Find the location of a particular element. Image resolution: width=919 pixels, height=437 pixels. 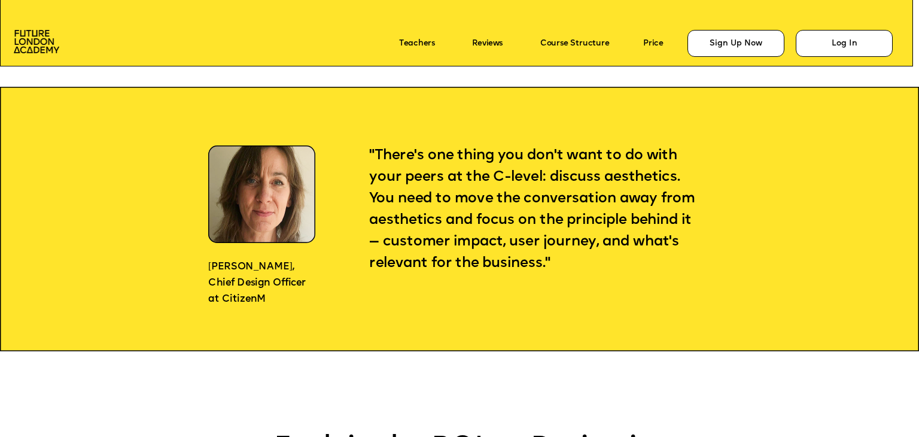

span: "There's one thing you don't want to do with your peers at the C-level: discuss aesthetics. You n... is located at coordinates (534, 209).